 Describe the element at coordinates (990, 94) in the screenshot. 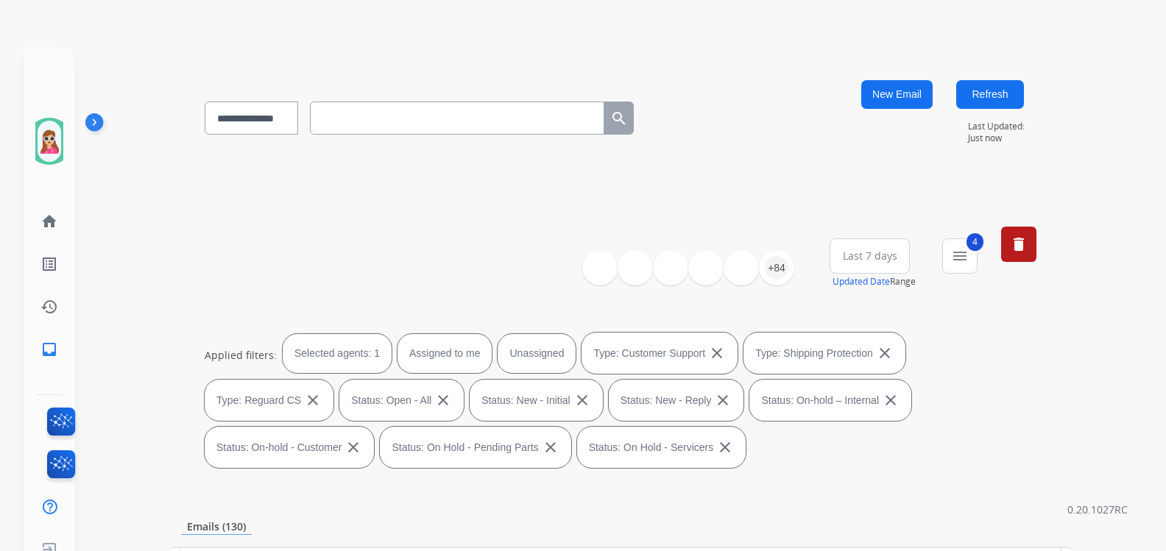

I see `button: Refresh` at that location.